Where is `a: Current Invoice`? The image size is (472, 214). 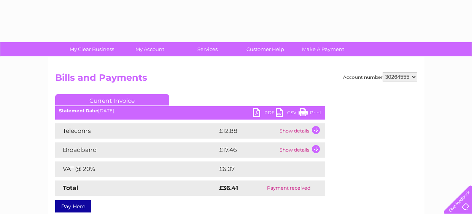
a: Current Invoice is located at coordinates (112, 100).